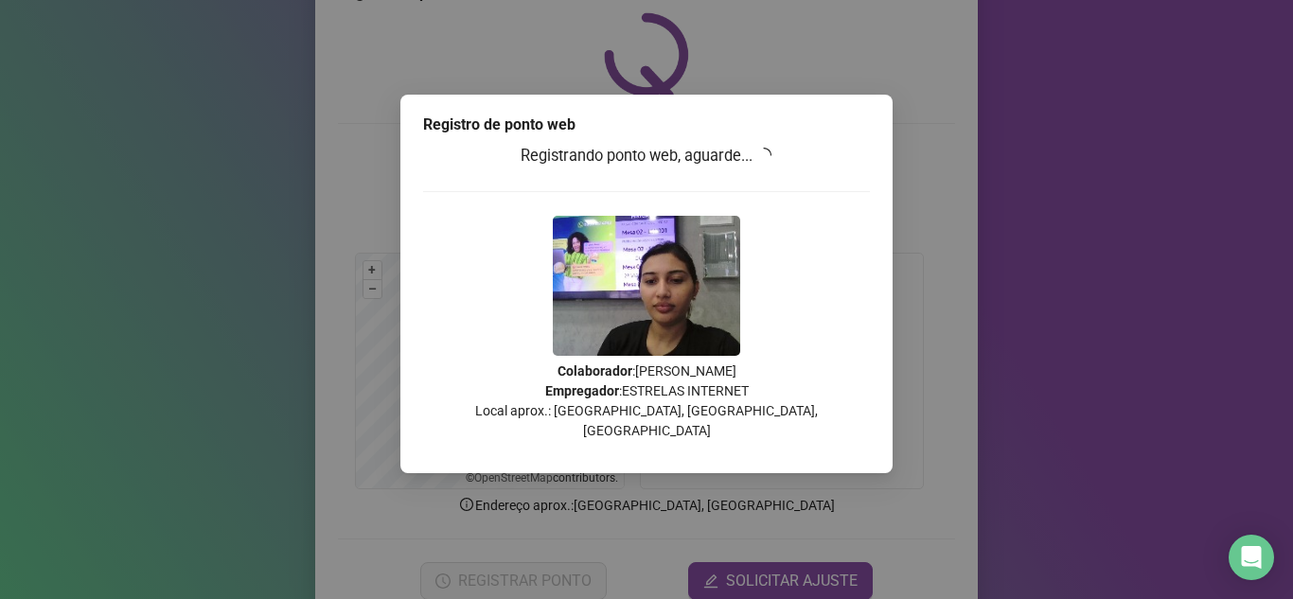  What do you see at coordinates (1251, 557) in the screenshot?
I see `div: Open Intercom Messenger` at bounding box center [1251, 557].